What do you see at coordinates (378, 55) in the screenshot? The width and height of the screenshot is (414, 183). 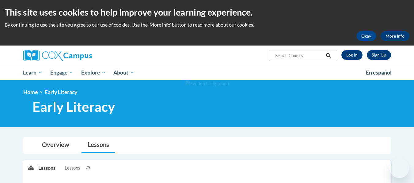 I see `a: Register` at bounding box center [378, 55].